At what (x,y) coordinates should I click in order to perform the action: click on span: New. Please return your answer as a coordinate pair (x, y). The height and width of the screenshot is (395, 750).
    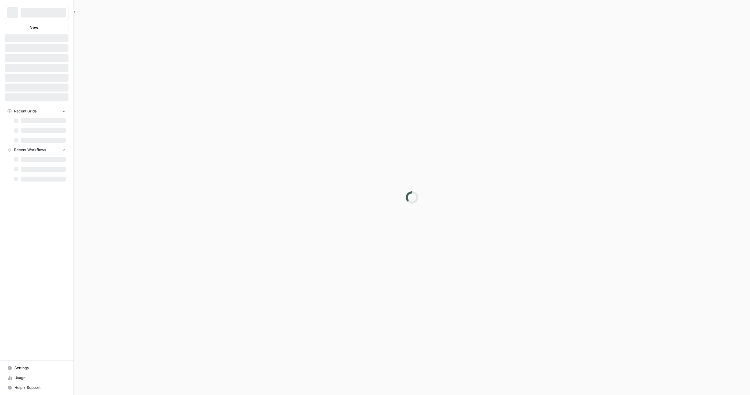
    Looking at the image, I should click on (34, 27).